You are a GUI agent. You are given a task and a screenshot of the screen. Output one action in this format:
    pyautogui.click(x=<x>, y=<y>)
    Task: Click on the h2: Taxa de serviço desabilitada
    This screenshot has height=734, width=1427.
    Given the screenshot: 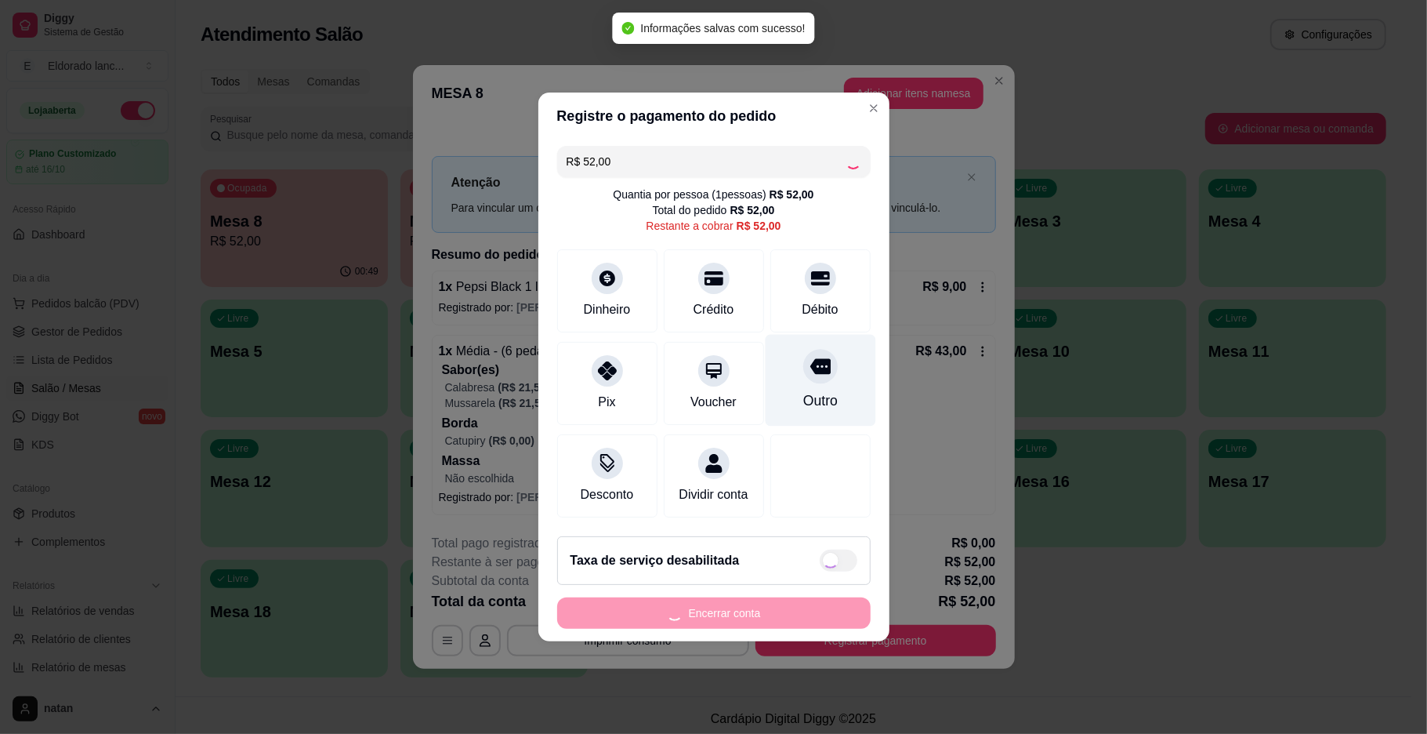 What is the action you would take?
    pyautogui.click(x=655, y=560)
    